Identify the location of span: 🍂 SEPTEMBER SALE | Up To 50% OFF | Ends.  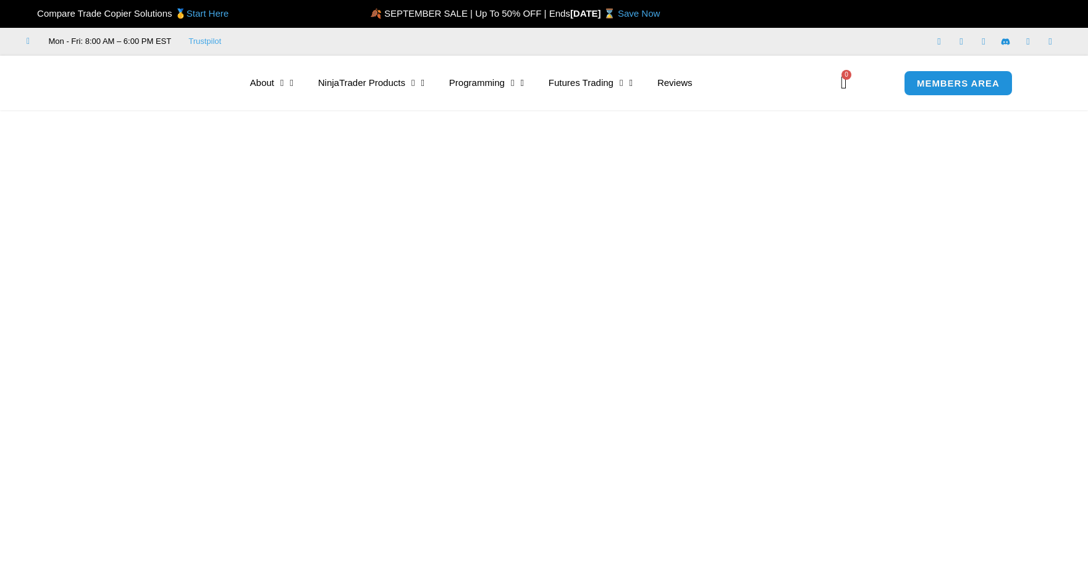
(470, 13).